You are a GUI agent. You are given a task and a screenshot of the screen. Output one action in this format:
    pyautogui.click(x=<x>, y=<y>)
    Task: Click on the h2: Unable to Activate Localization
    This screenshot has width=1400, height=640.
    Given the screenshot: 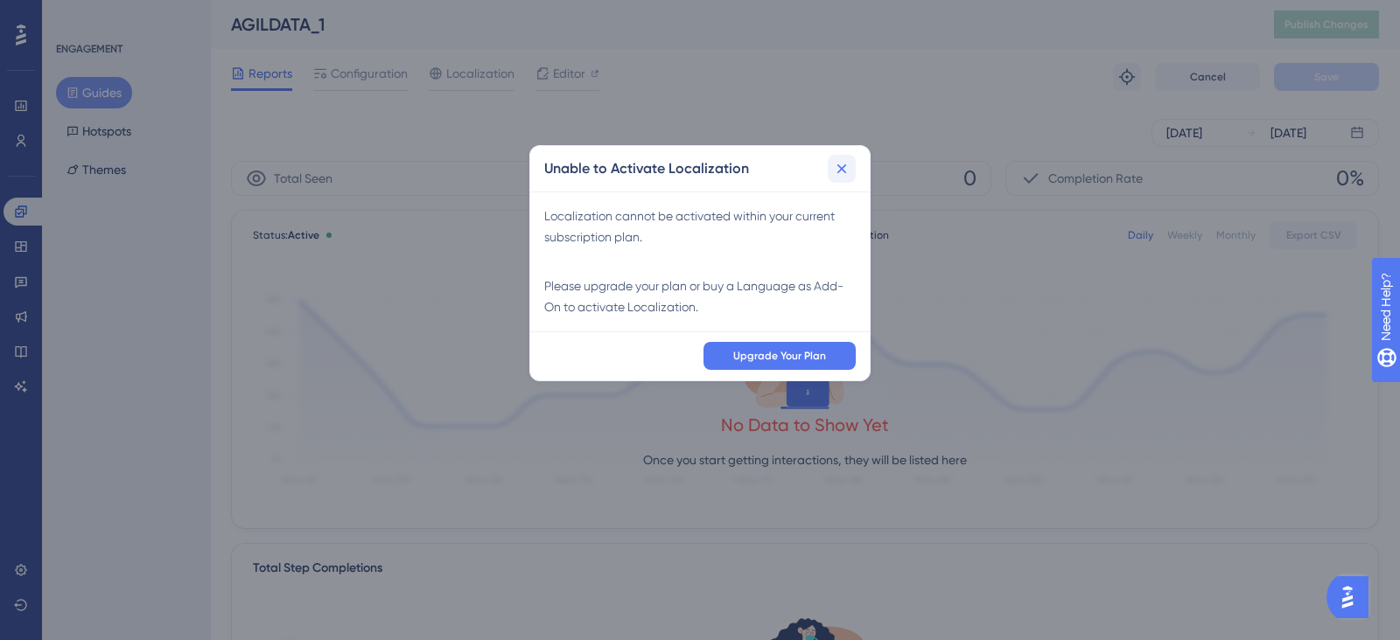 What is the action you would take?
    pyautogui.click(x=647, y=169)
    